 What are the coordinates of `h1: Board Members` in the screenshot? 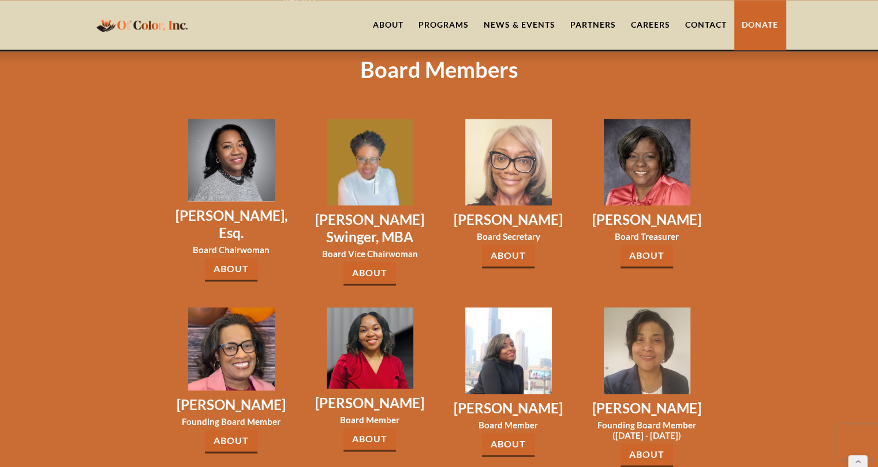 It's located at (439, 59).